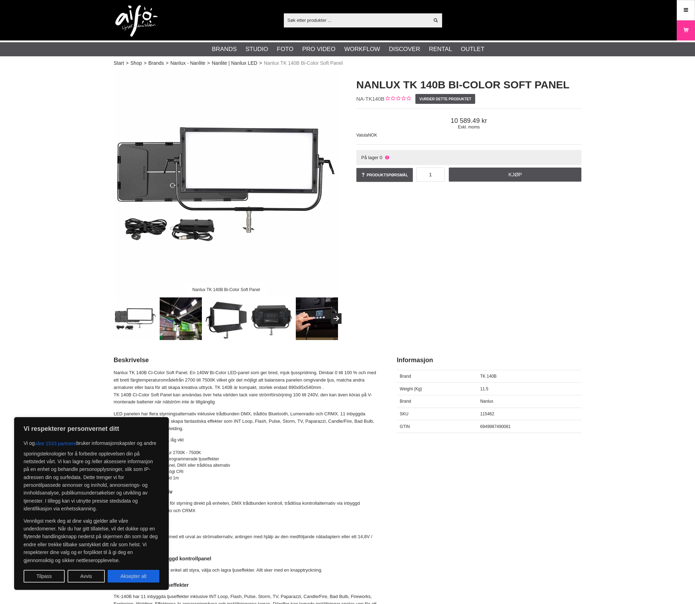  I want to click on span: 115462, so click(487, 414).